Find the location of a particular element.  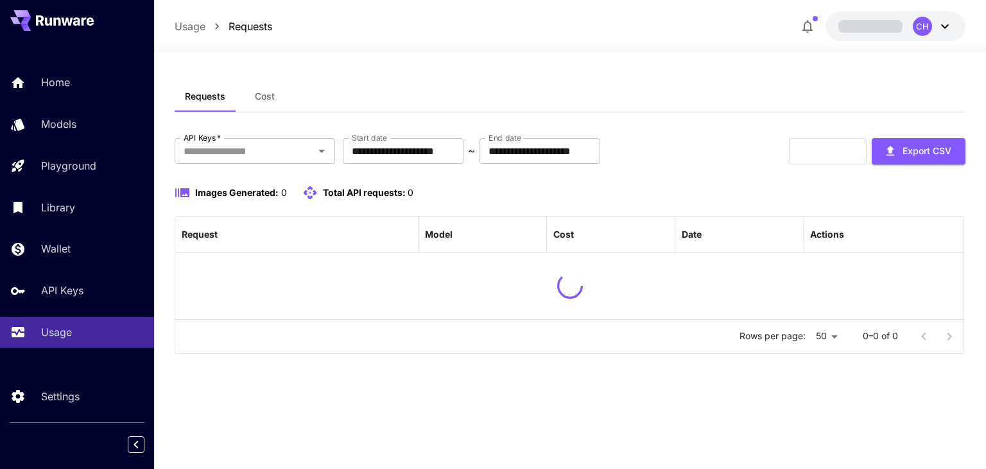

p: Requests is located at coordinates (250, 26).